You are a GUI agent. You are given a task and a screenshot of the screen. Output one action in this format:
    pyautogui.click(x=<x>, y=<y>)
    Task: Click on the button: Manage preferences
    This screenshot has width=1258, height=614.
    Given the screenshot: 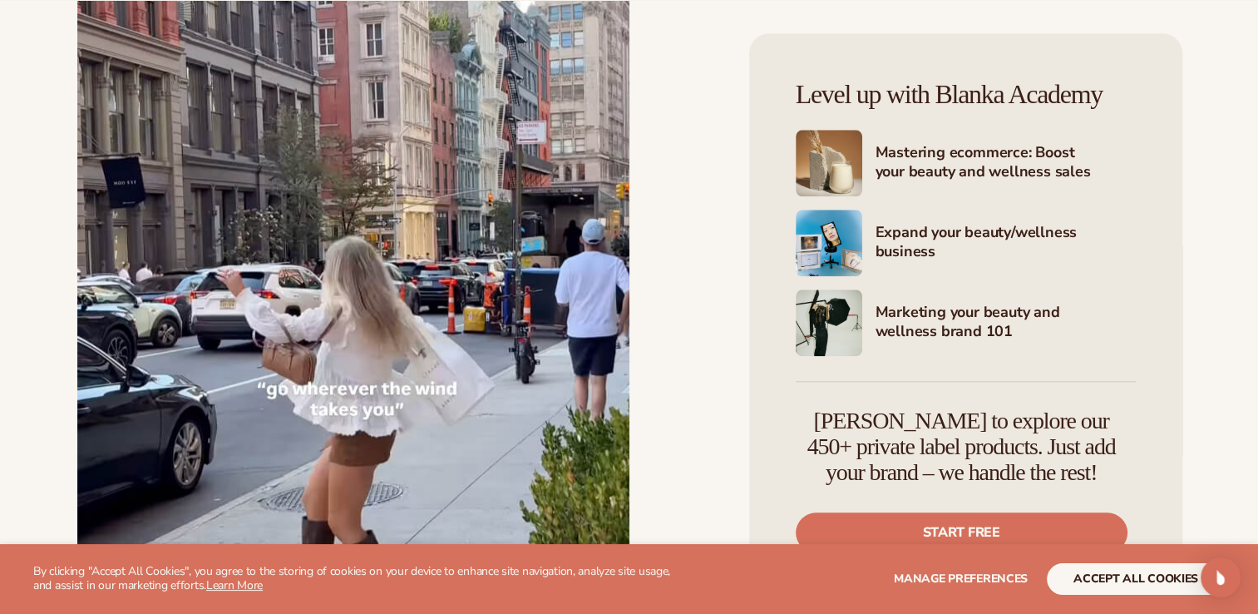 What is the action you would take?
    pyautogui.click(x=960, y=579)
    